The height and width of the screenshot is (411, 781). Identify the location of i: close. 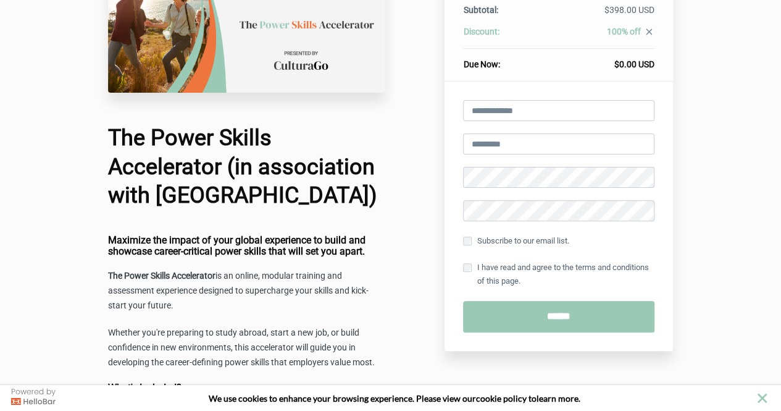
(649, 31).